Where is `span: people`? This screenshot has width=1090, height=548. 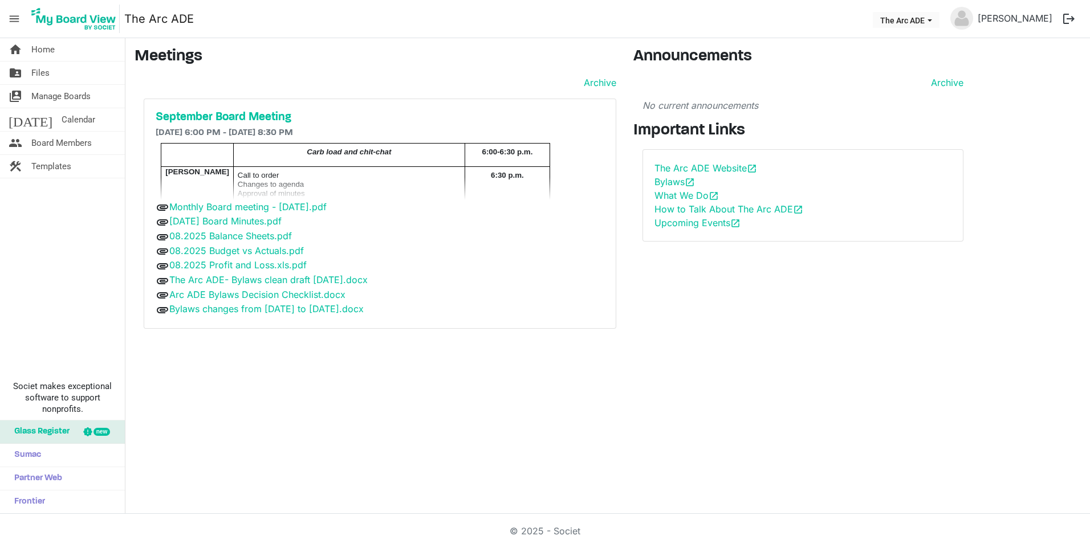
span: people is located at coordinates (15, 143).